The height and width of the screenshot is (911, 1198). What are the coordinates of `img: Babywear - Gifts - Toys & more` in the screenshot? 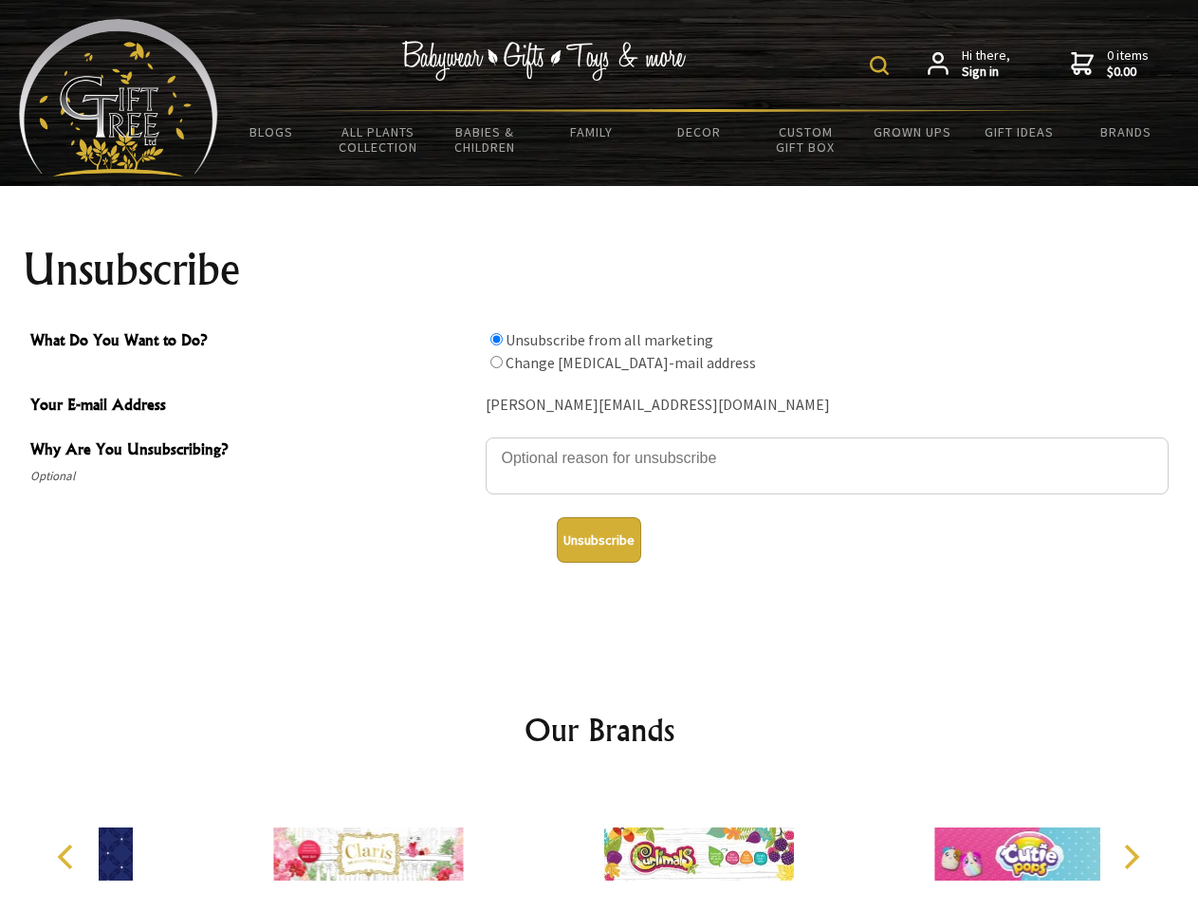 It's located at (545, 61).